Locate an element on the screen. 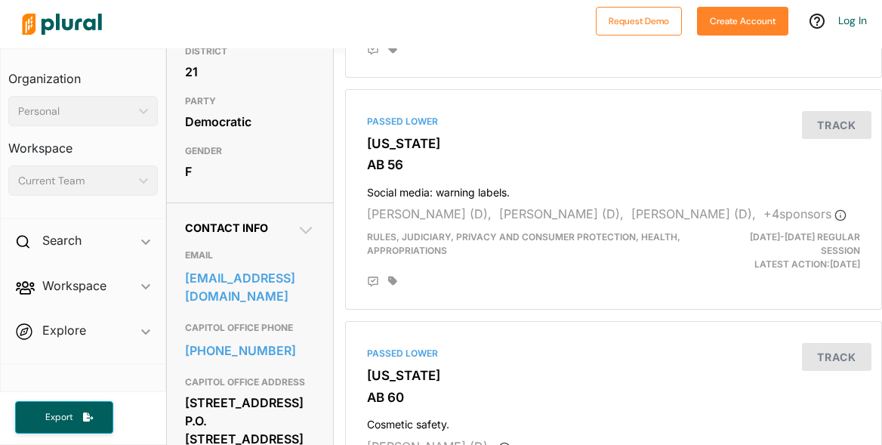  div: Current Team is located at coordinates (76, 181).